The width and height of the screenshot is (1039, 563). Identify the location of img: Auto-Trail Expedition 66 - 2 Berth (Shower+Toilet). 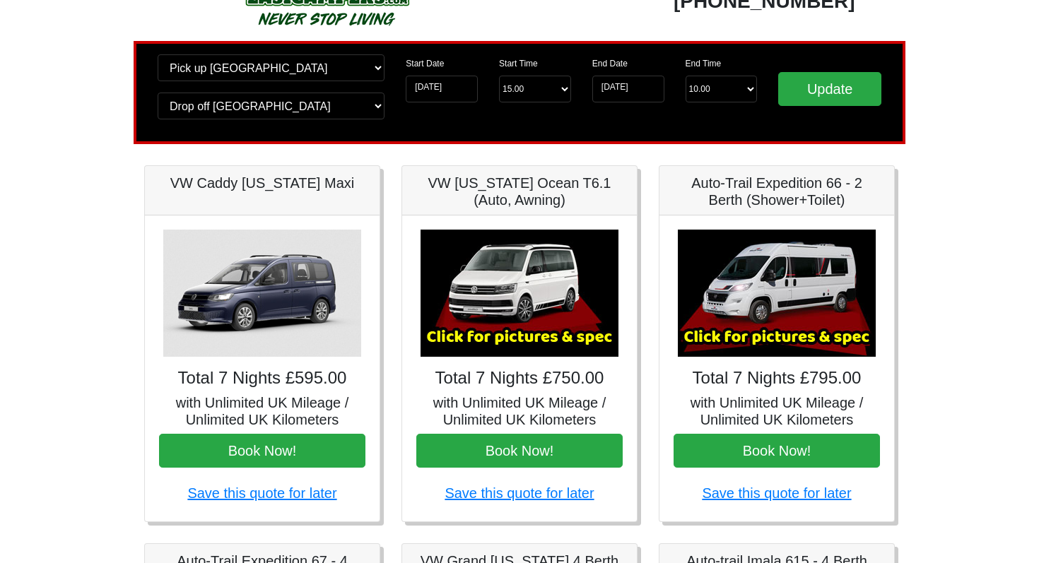
(776, 293).